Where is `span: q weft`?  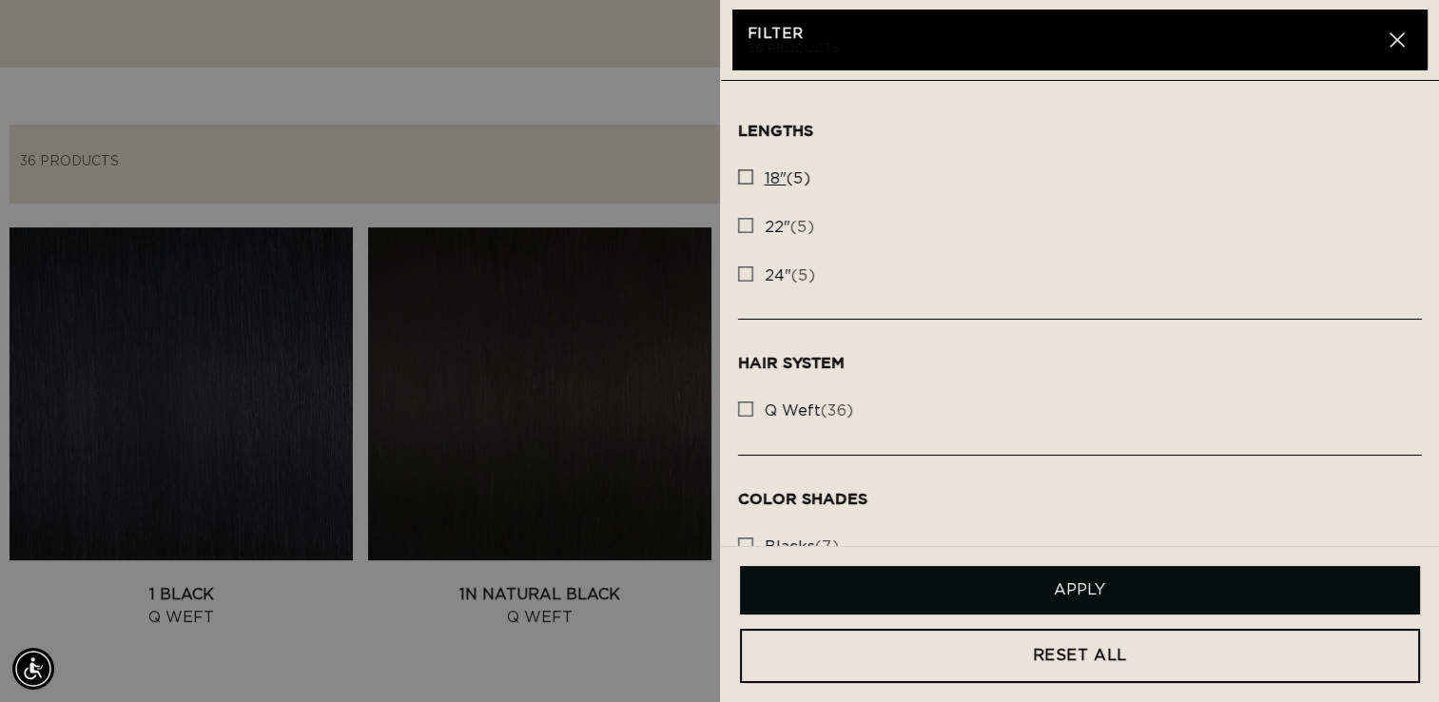 span: q weft is located at coordinates (793, 411).